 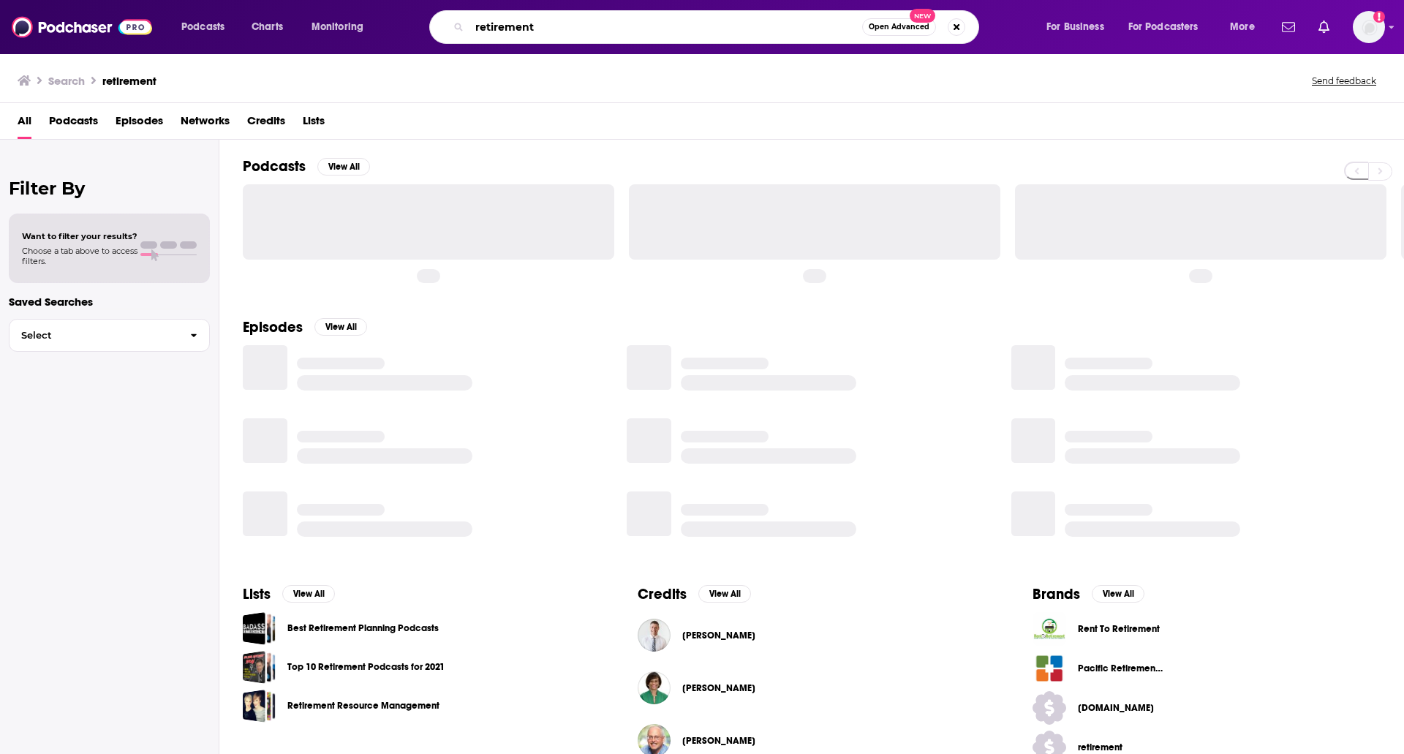 I want to click on span: All, so click(x=24, y=124).